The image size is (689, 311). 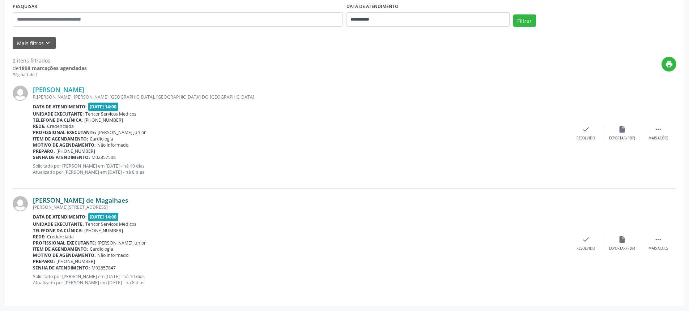 What do you see at coordinates (50, 68) in the screenshot?
I see `div: de` at bounding box center [50, 68].